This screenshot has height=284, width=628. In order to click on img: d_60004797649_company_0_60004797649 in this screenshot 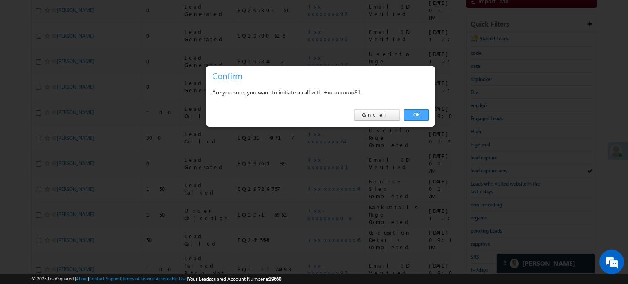, I will do `click(24, 48)`.